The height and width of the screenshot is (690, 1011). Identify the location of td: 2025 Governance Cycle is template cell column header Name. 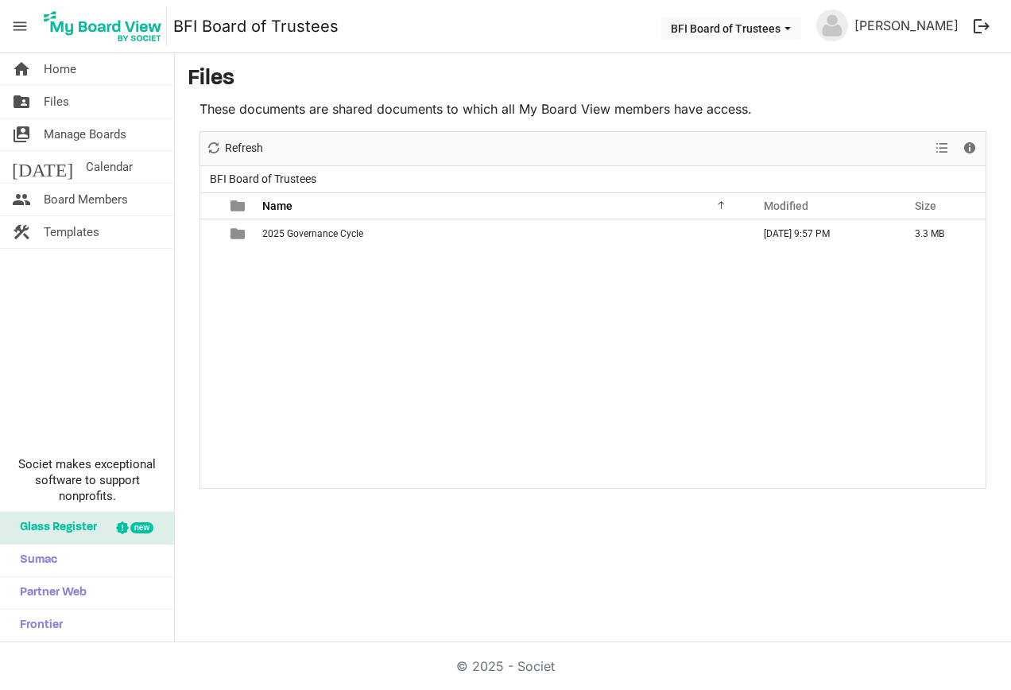
(502, 234).